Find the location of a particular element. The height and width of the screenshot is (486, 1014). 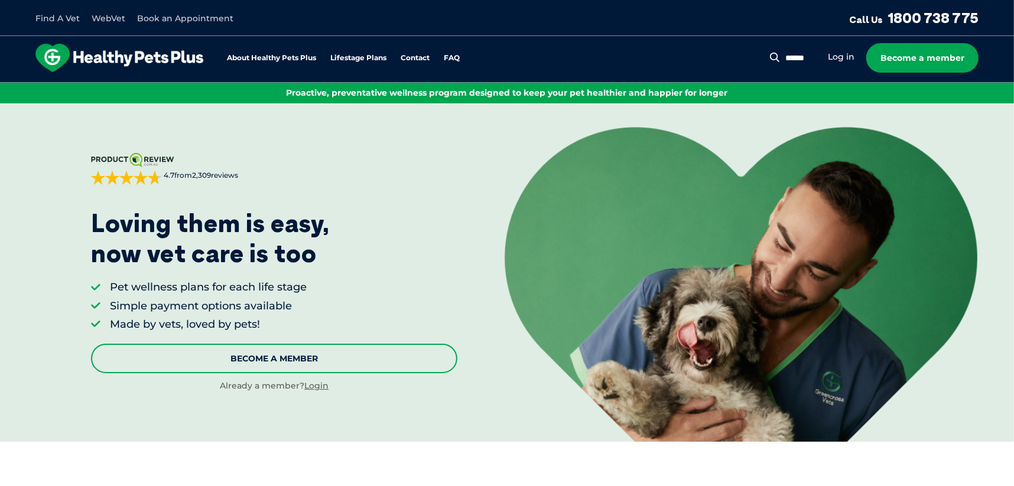

img: hpp-logo is located at coordinates (119, 58).